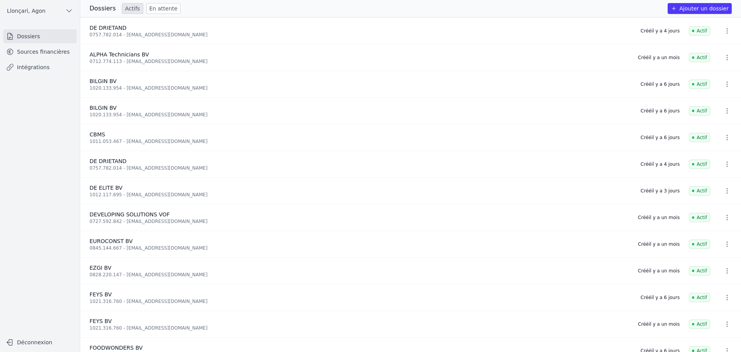 Image resolution: width=741 pixels, height=352 pixels. What do you see at coordinates (660, 191) in the screenshot?
I see `div: Créé il y a 3 jours` at bounding box center [660, 191].